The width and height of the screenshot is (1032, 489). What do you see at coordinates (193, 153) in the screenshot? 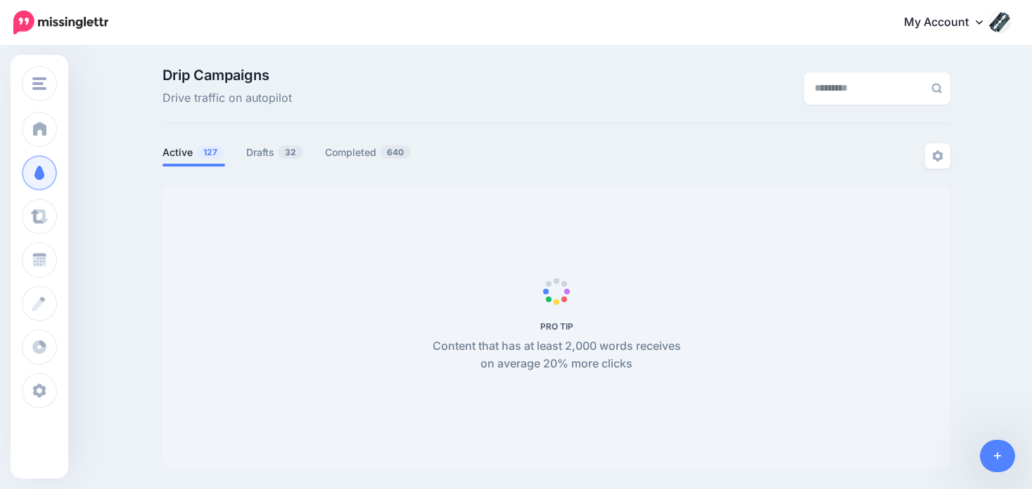
I see `a: Active127` at bounding box center [193, 153].